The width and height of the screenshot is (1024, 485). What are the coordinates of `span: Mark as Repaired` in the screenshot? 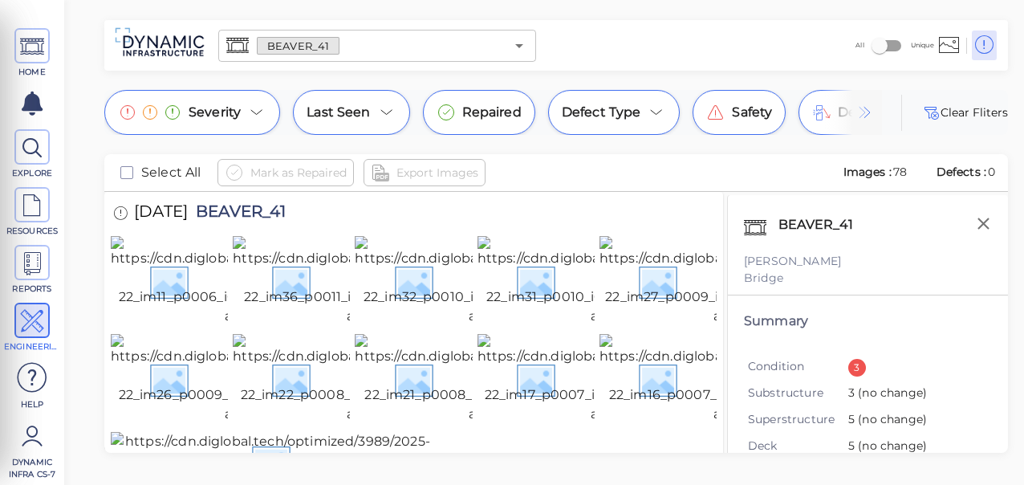 It's located at (298, 172).